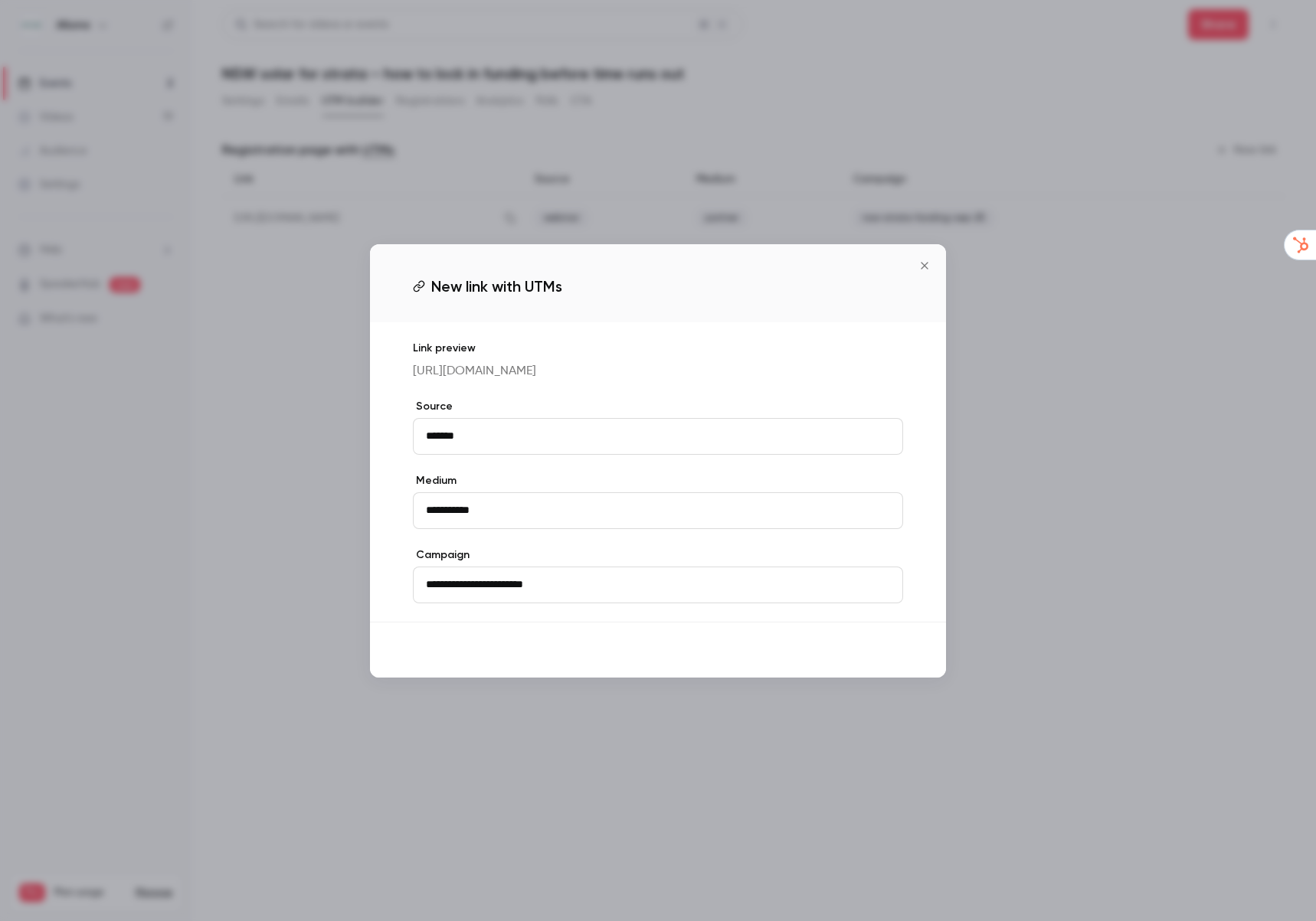  Describe the element at coordinates (658, 556) in the screenshot. I see `label: Campaign` at that location.